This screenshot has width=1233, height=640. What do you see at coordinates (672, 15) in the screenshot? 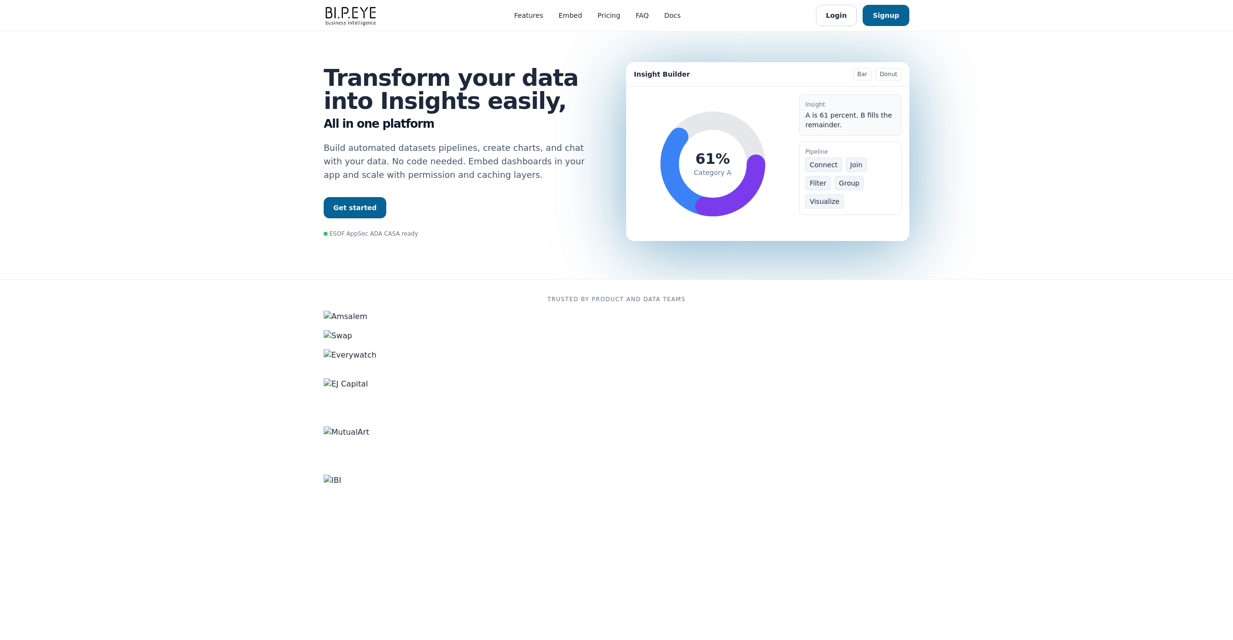
I see `a: Docs` at bounding box center [672, 15].